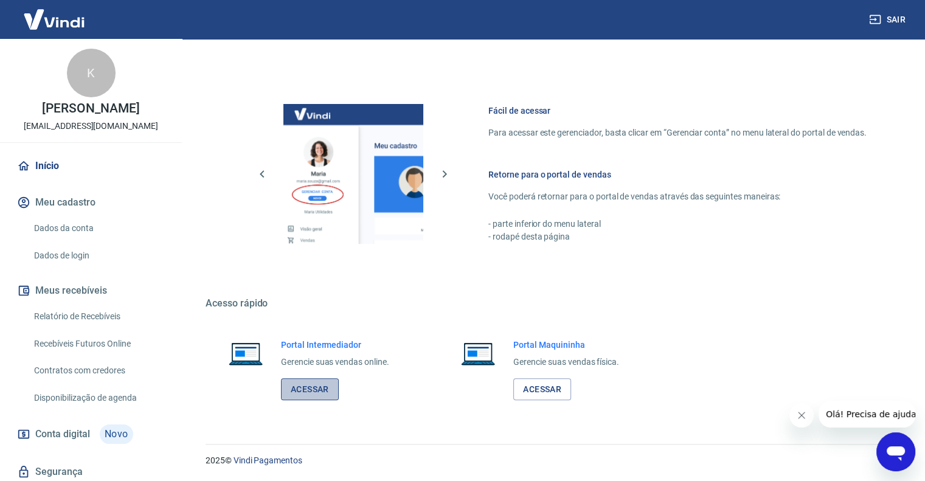 This screenshot has height=481, width=925. Describe the element at coordinates (551, 304) in the screenshot. I see `h5: Acesso rápido` at that location.